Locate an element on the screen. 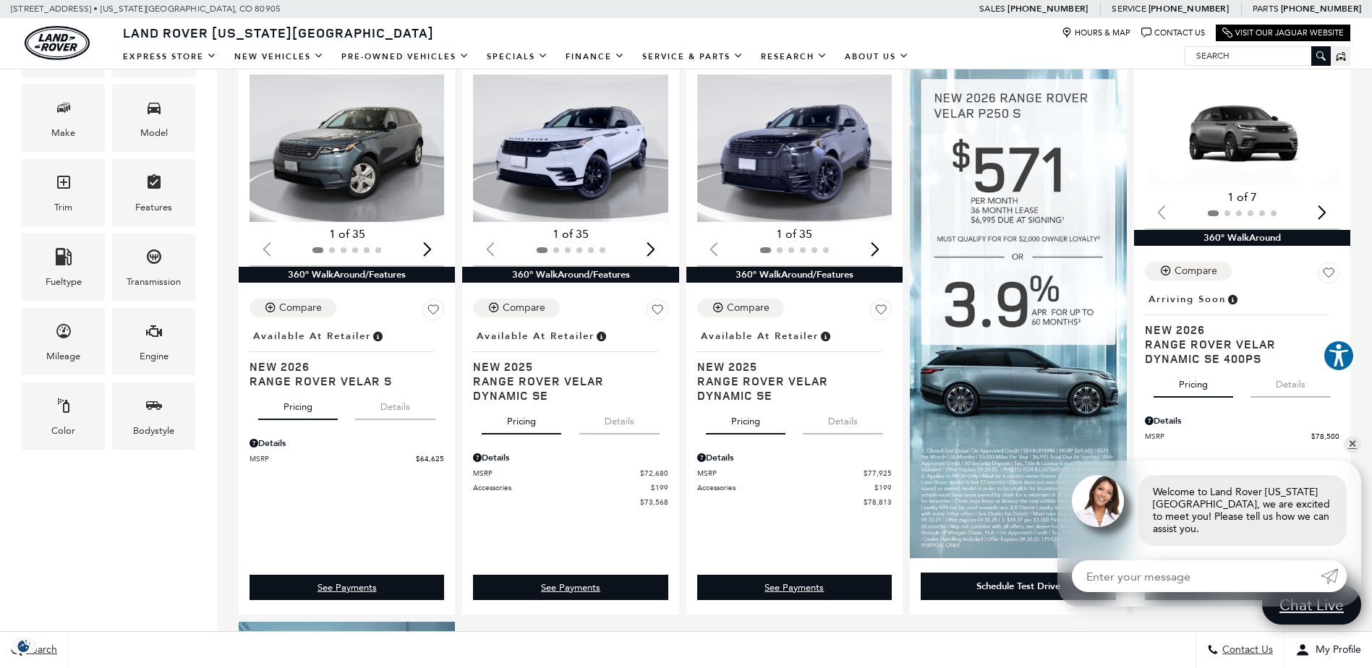 This screenshot has width=1372, height=668. div: undefined - Range Rover Velar S is located at coordinates (346, 587).